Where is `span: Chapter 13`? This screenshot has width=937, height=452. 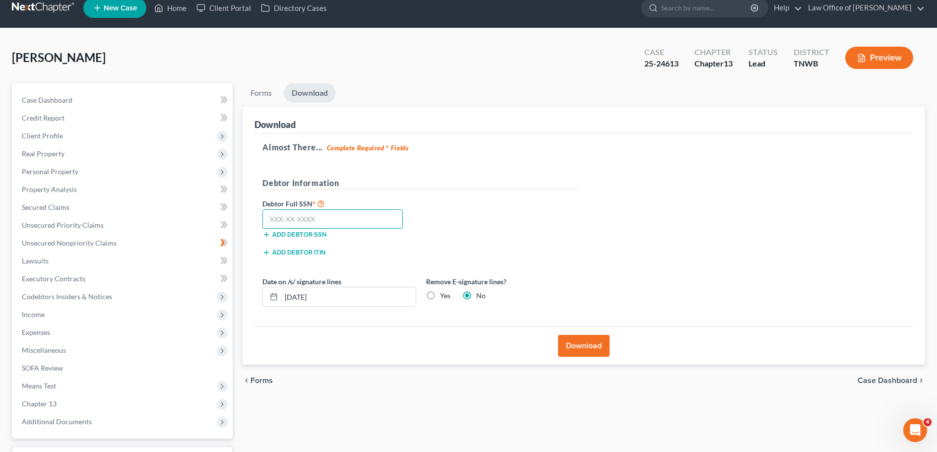
span: Chapter 13 is located at coordinates (39, 403).